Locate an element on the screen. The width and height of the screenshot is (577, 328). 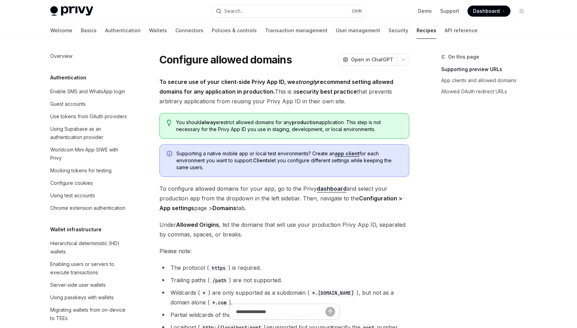
h1: Configure allowed domains is located at coordinates (226, 60).